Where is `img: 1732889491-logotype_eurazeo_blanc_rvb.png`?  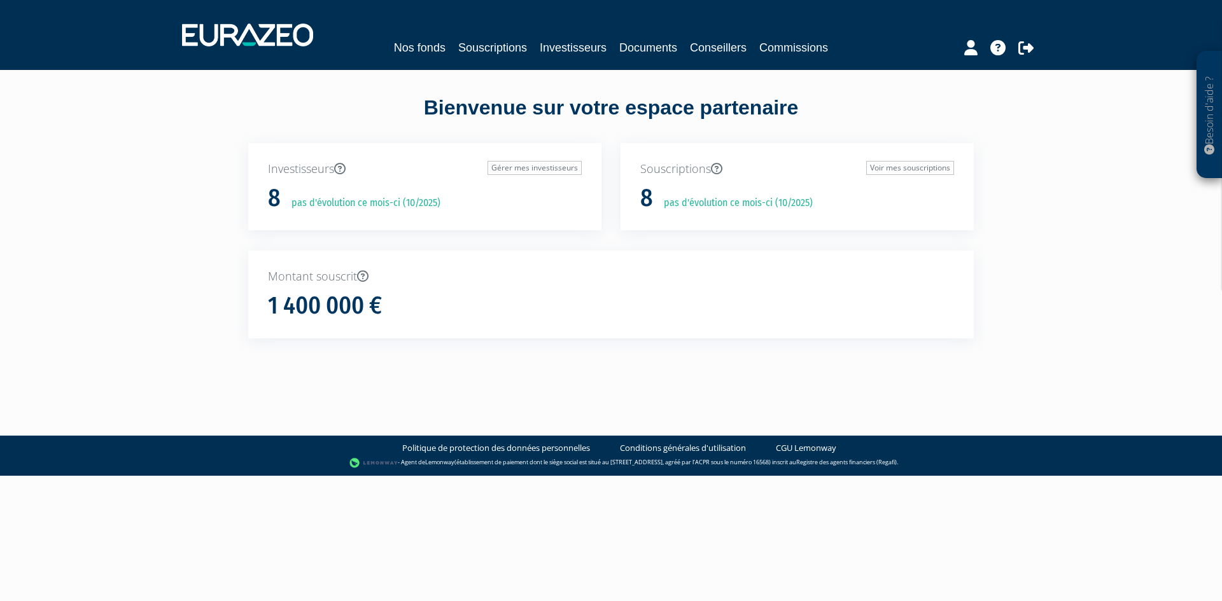 img: 1732889491-logotype_eurazeo_blanc_rvb.png is located at coordinates (248, 35).